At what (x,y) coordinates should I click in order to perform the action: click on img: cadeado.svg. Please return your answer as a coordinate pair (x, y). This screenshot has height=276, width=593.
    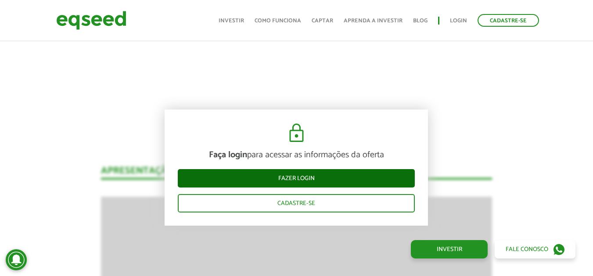
    Looking at the image, I should click on (296, 133).